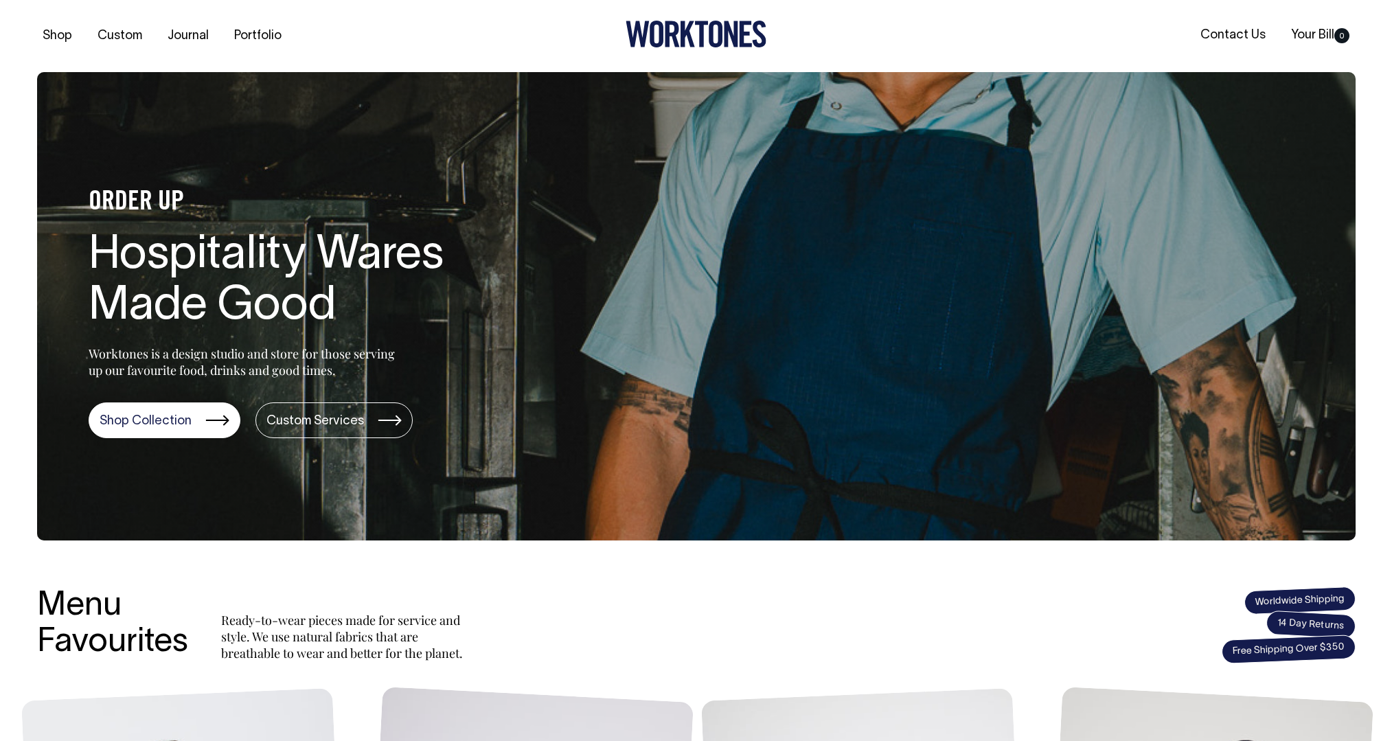  Describe the element at coordinates (258, 36) in the screenshot. I see `a: Portfolio` at that location.